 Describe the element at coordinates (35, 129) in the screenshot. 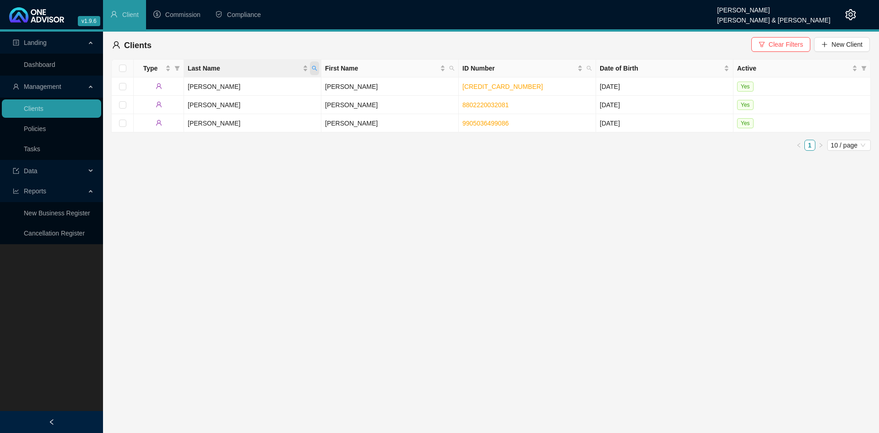

I see `a: Policies` at that location.